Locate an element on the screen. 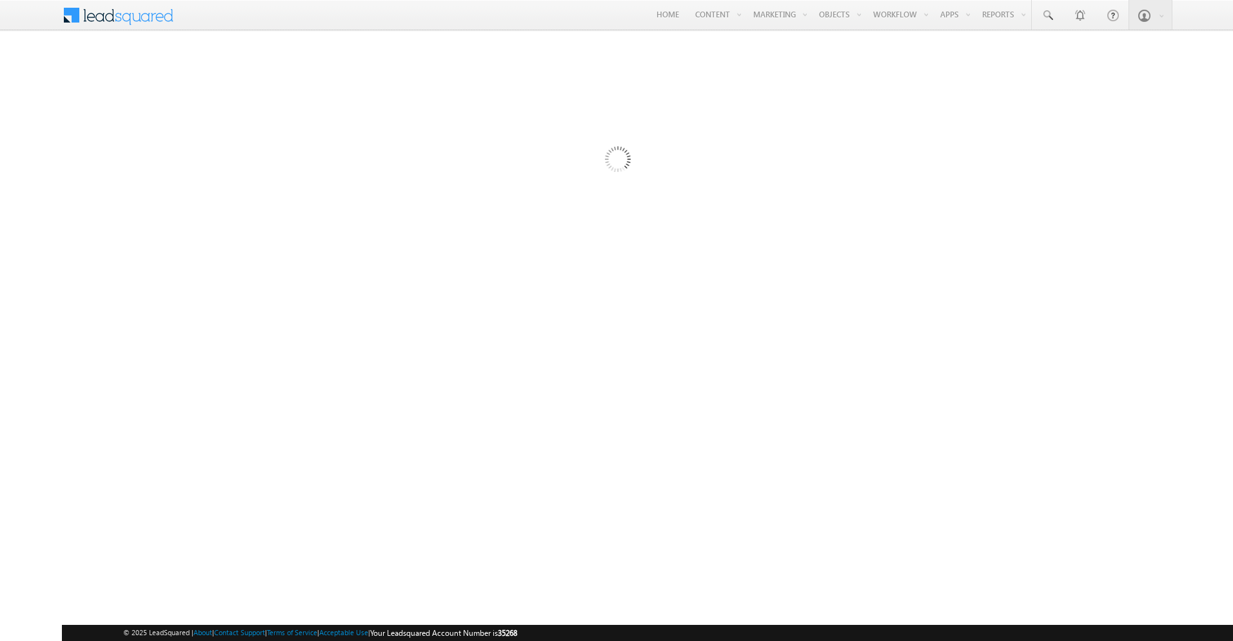 Image resolution: width=1233 pixels, height=641 pixels. a: Contact Support is located at coordinates (239, 632).